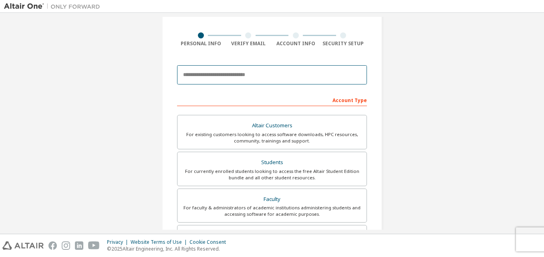  What do you see at coordinates (296, 44) in the screenshot?
I see `div: Account Info` at bounding box center [296, 44].